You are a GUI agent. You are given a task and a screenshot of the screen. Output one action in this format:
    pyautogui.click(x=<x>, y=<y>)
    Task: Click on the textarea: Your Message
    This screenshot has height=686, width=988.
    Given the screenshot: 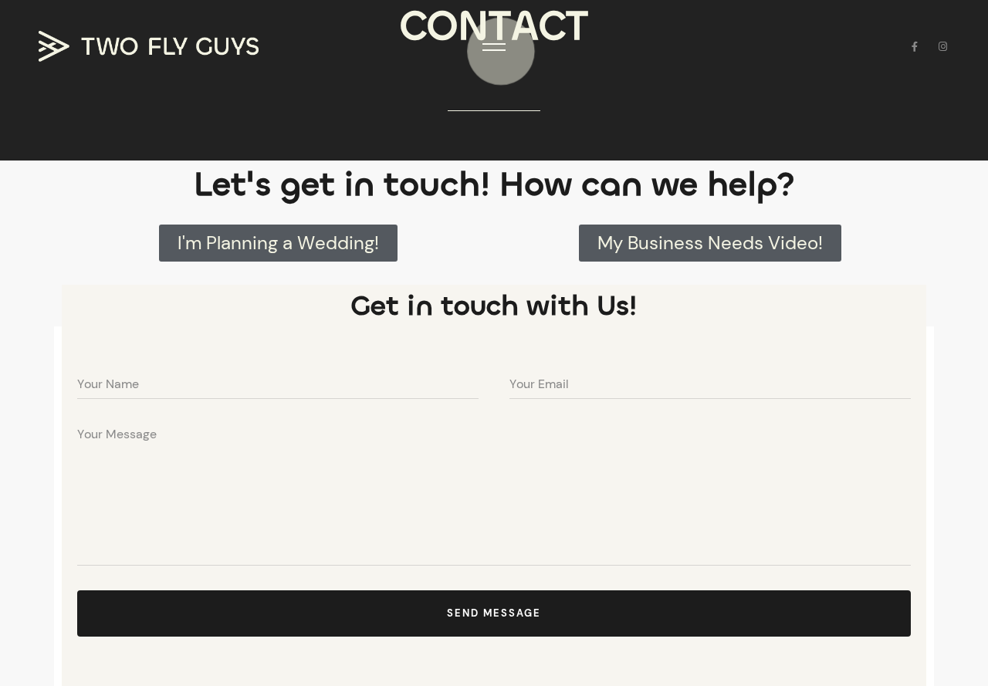 What is the action you would take?
    pyautogui.click(x=494, y=489)
    